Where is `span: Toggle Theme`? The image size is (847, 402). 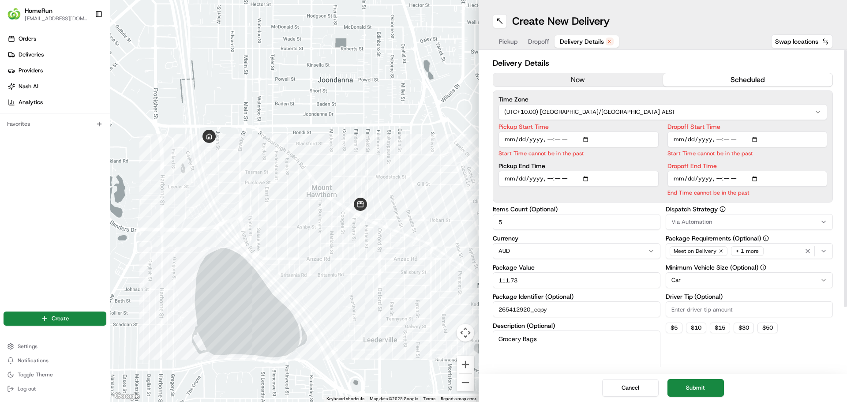 span: Toggle Theme is located at coordinates (35, 375).